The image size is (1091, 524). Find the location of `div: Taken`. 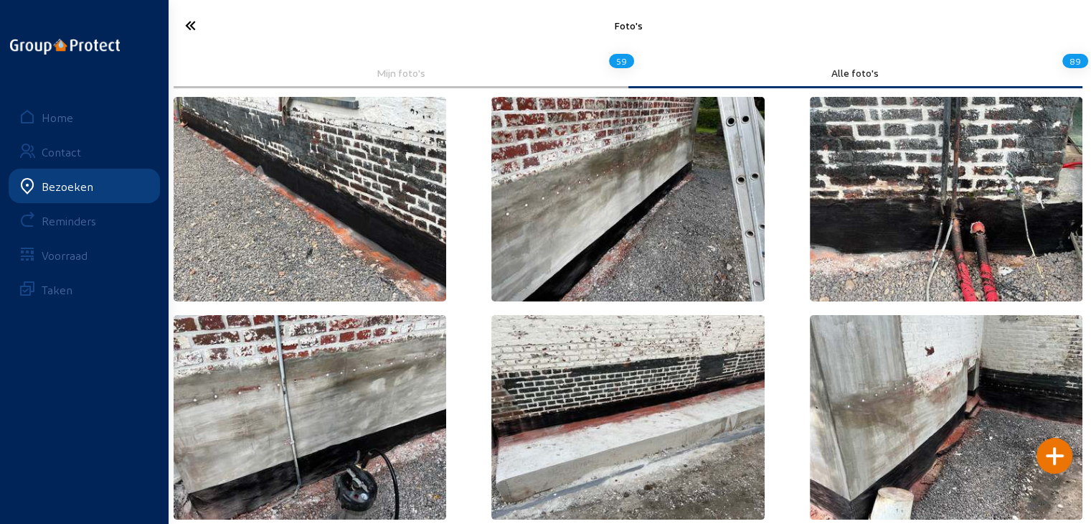

div: Taken is located at coordinates (57, 289).